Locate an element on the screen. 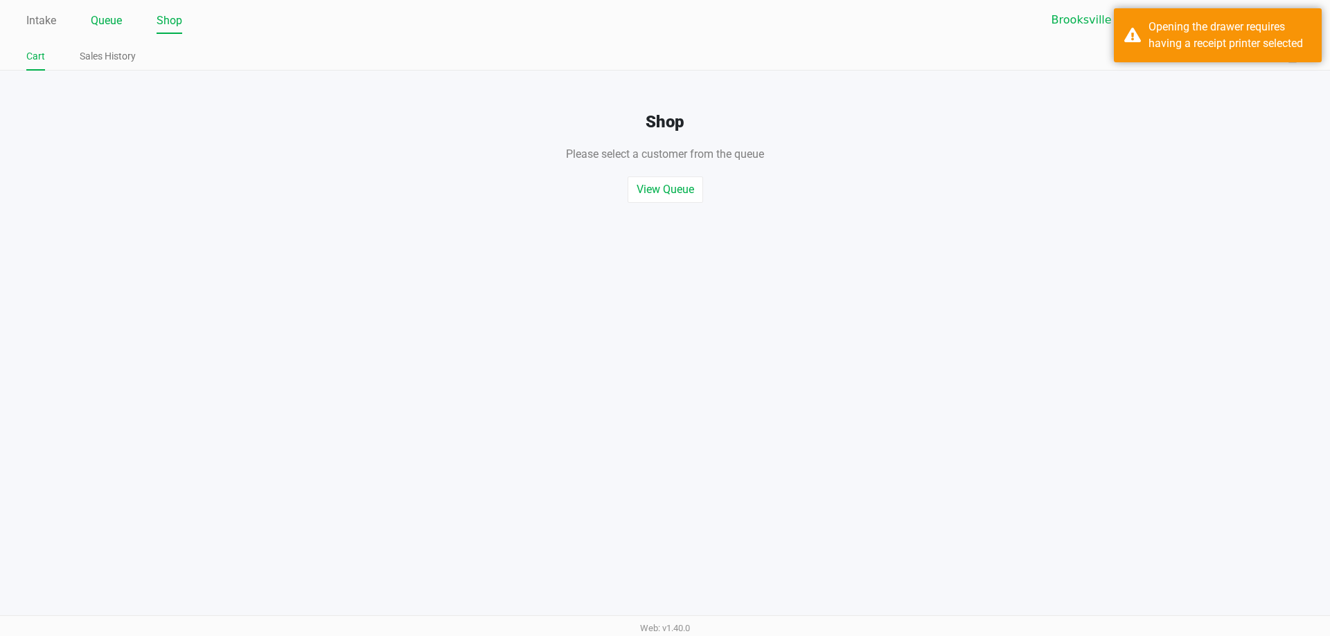 The width and height of the screenshot is (1330, 636). a: Shop is located at coordinates (169, 21).